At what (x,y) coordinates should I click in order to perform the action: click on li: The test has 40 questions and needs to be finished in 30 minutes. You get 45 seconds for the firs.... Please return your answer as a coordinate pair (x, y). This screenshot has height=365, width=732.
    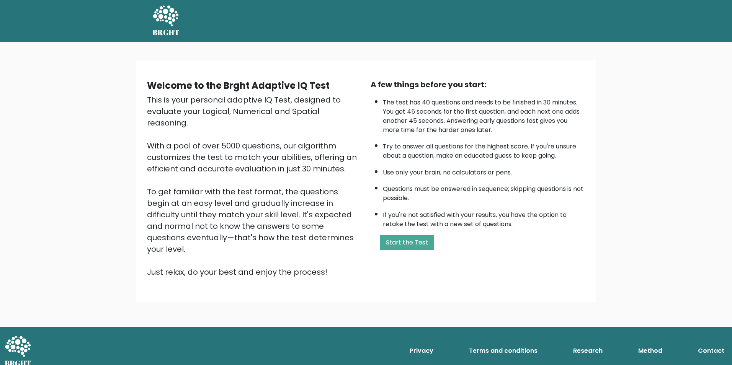
    Looking at the image, I should click on (484, 114).